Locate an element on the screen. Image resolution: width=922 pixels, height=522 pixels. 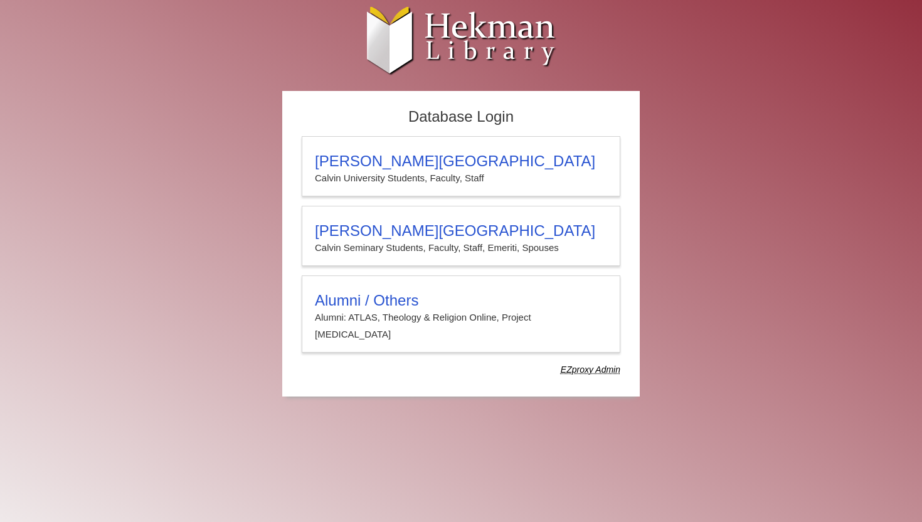
h3: Alumni / Others is located at coordinates (461, 301).